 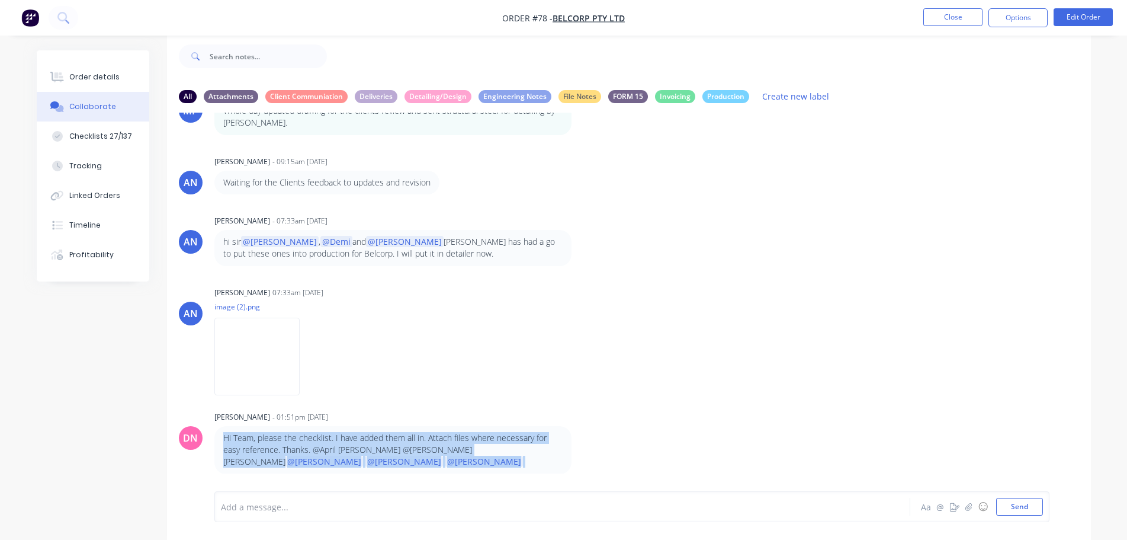 What do you see at coordinates (93, 107) in the screenshot?
I see `button: Collaborate` at bounding box center [93, 107].